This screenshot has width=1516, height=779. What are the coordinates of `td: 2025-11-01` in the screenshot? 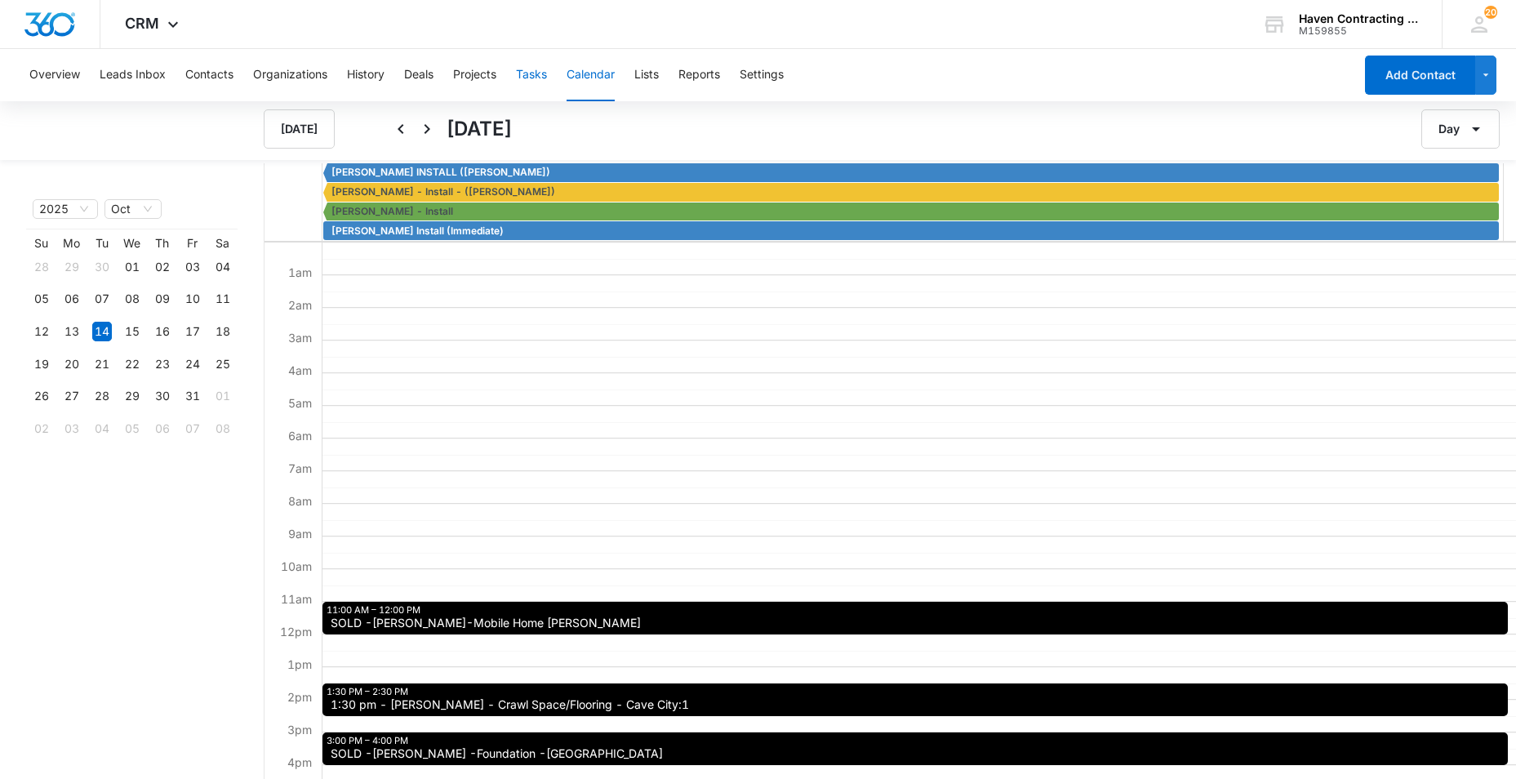 It's located at (222, 397).